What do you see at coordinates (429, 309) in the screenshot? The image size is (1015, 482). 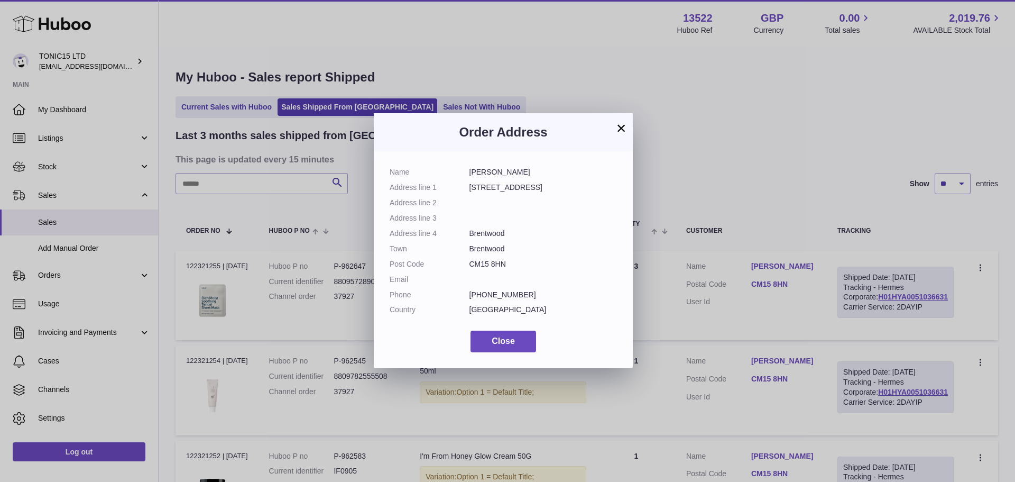 I see `dt: Country` at bounding box center [429, 309].